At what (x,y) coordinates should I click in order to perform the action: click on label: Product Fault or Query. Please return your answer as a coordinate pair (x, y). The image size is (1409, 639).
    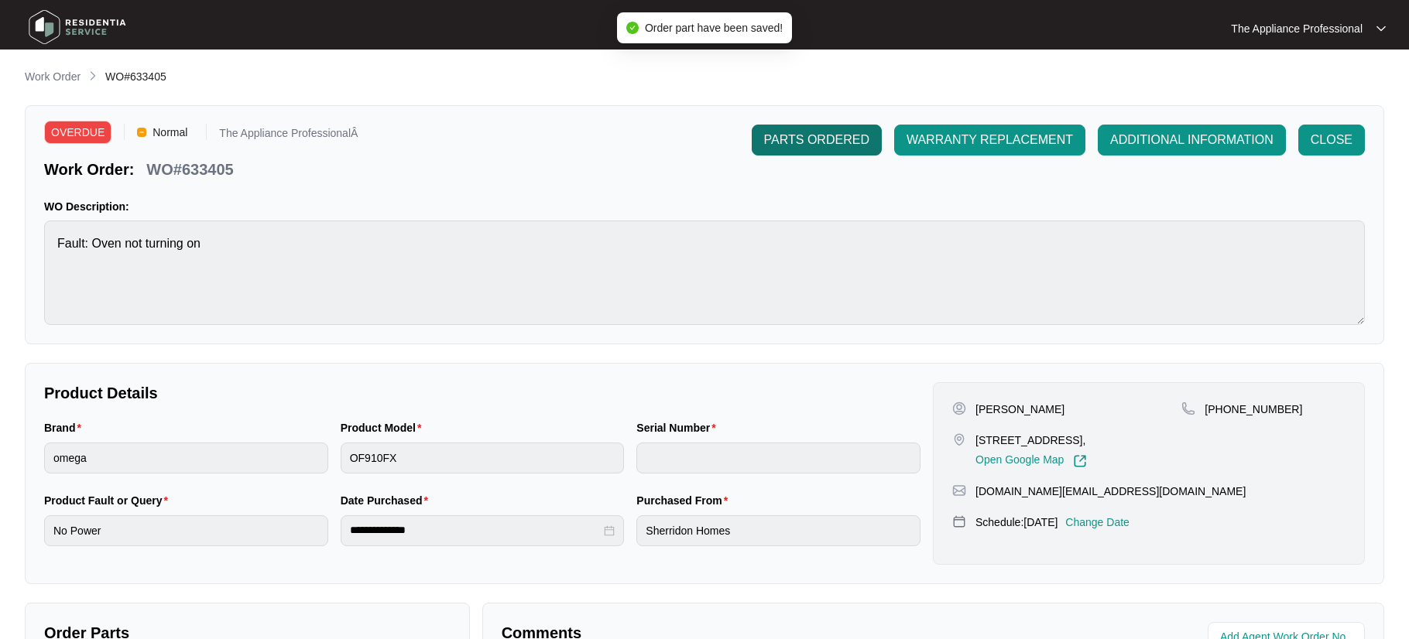
    Looking at the image, I should click on (109, 501).